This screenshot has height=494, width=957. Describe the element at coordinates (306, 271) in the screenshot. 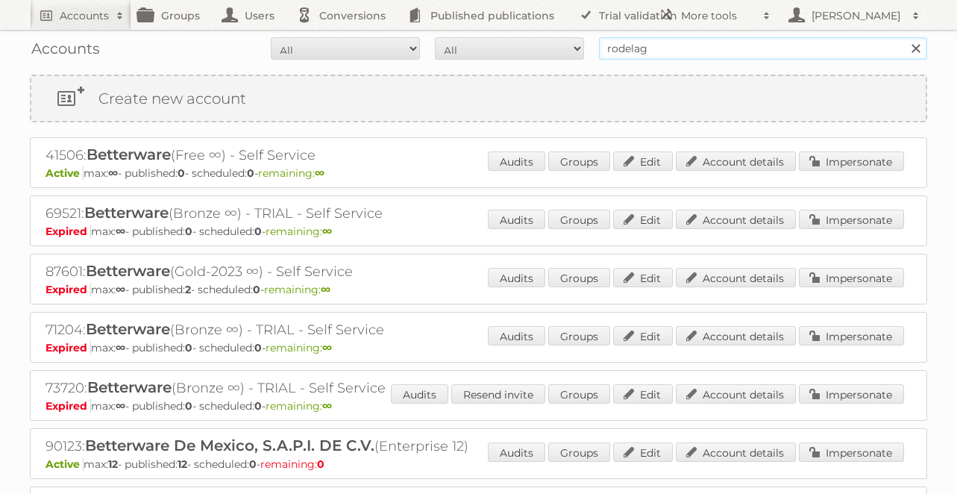

I see `h2: 87601: (Gold-2023 ∞) - Self Service` at that location.